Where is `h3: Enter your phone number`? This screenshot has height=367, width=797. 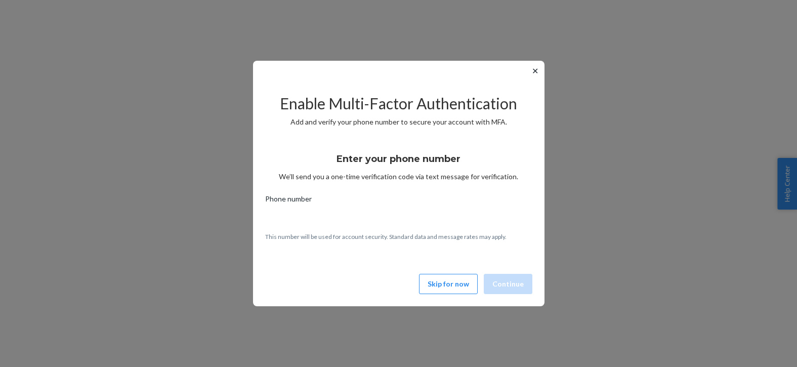 h3: Enter your phone number is located at coordinates (398, 159).